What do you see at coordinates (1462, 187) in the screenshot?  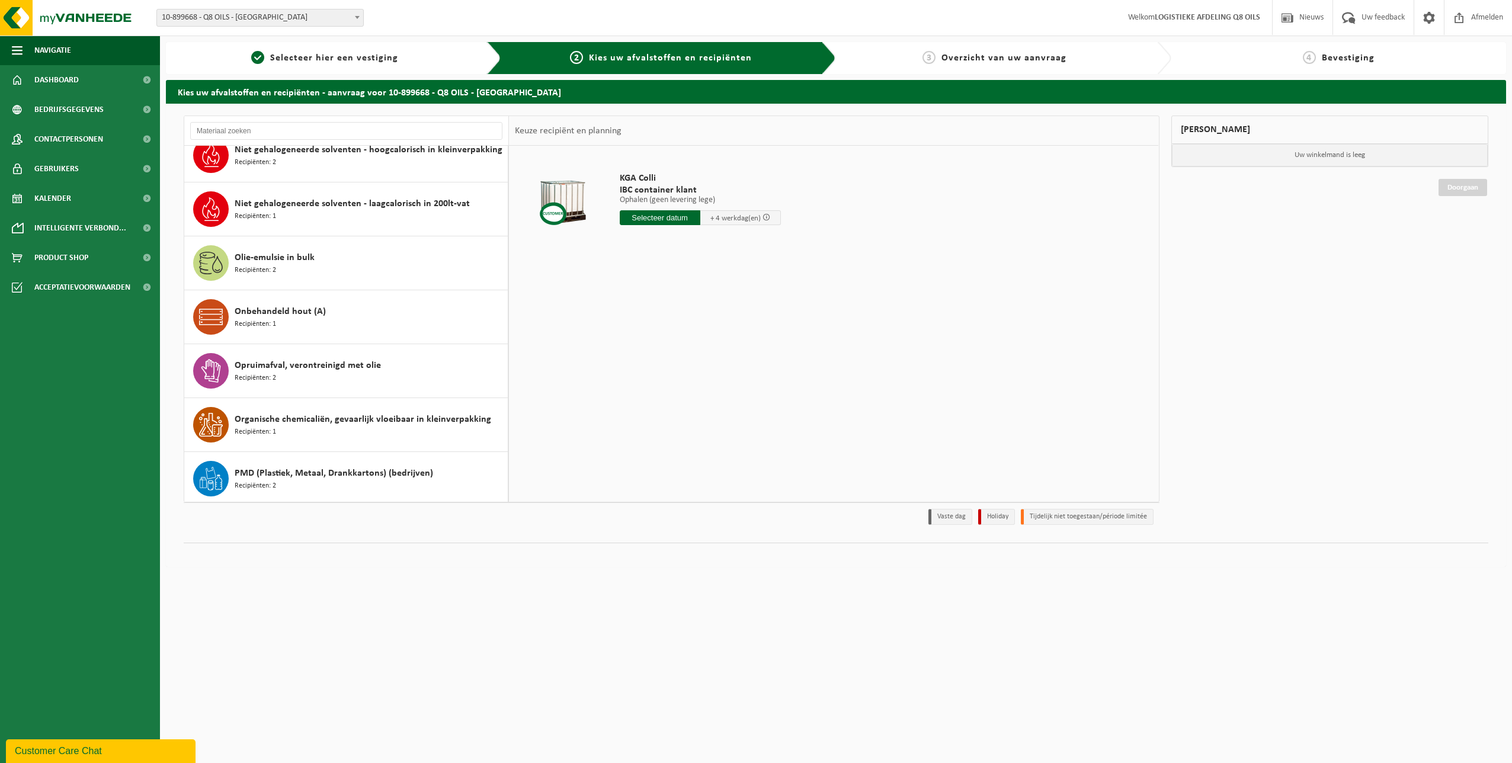 I see `a: Doorgaan` at bounding box center [1462, 187].